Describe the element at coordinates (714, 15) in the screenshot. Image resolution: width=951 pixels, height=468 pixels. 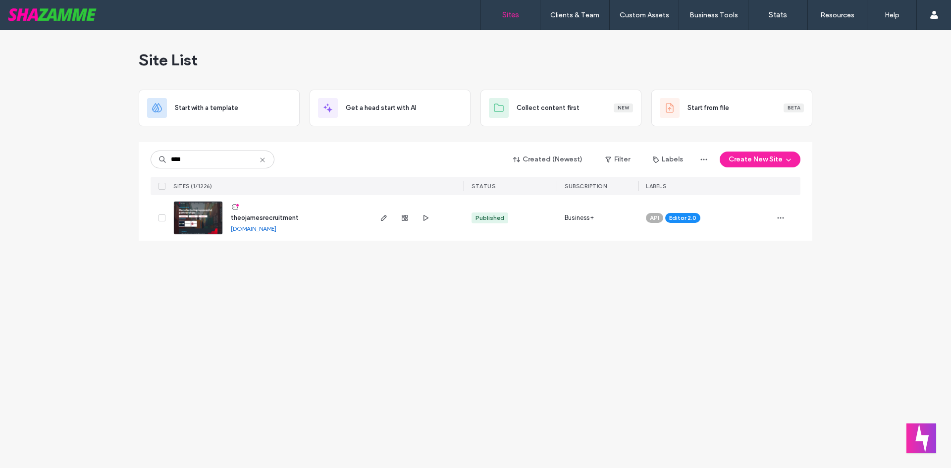
I see `label: Business Tools` at that location.